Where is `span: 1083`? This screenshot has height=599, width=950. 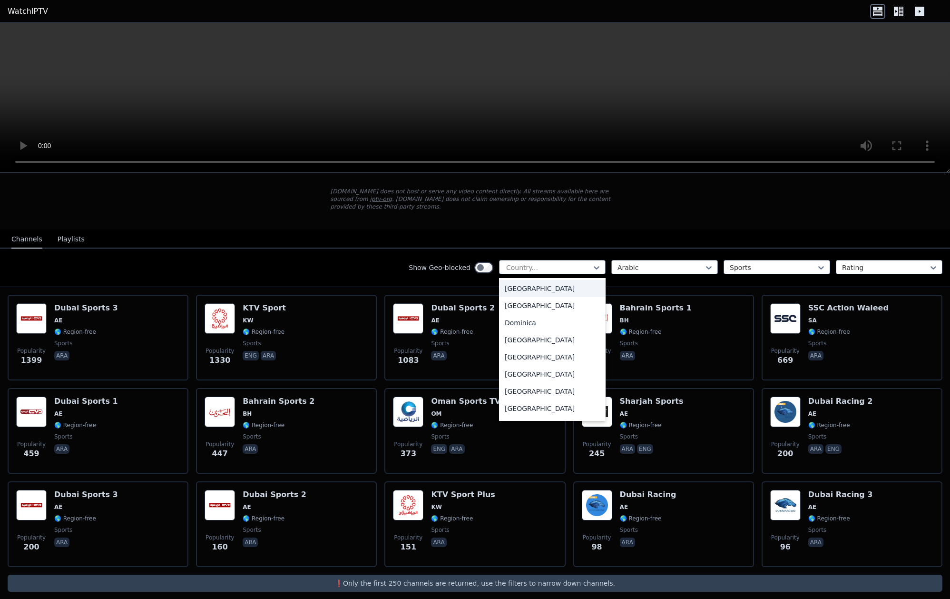 span: 1083 is located at coordinates (408, 360).